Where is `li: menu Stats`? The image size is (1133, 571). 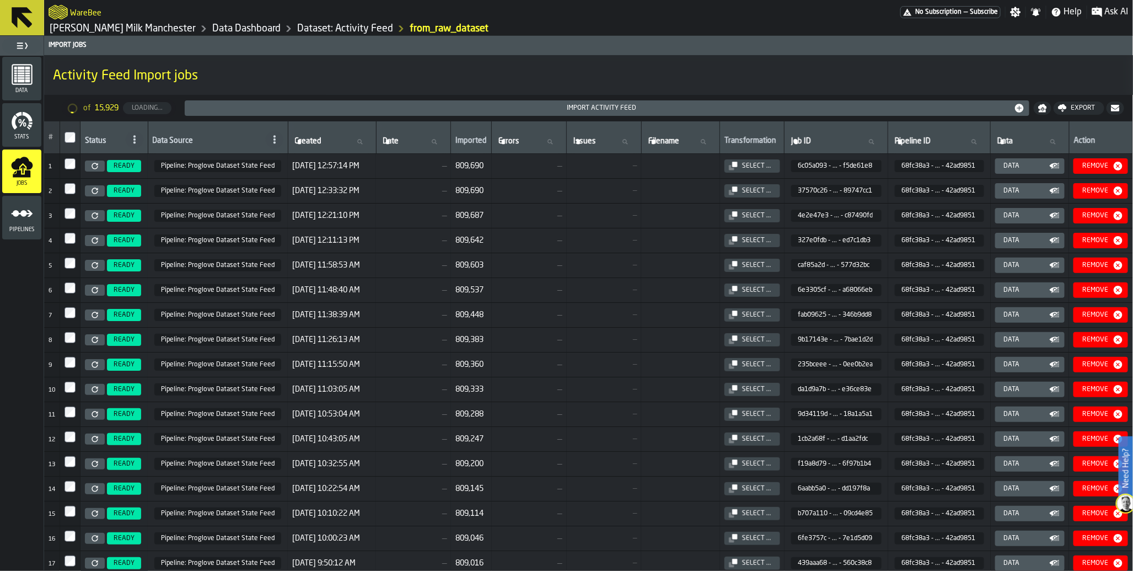 li: menu Stats is located at coordinates (22, 125).